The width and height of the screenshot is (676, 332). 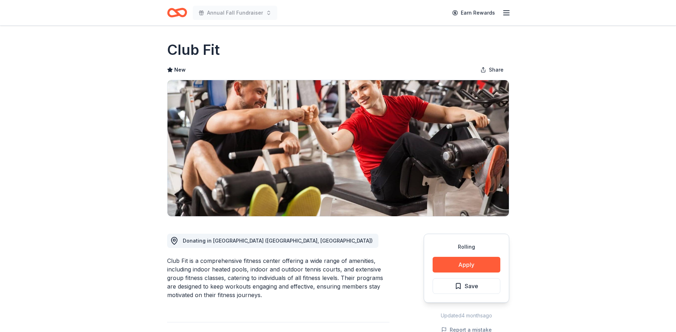 What do you see at coordinates (180, 70) in the screenshot?
I see `span: New` at bounding box center [180, 70].